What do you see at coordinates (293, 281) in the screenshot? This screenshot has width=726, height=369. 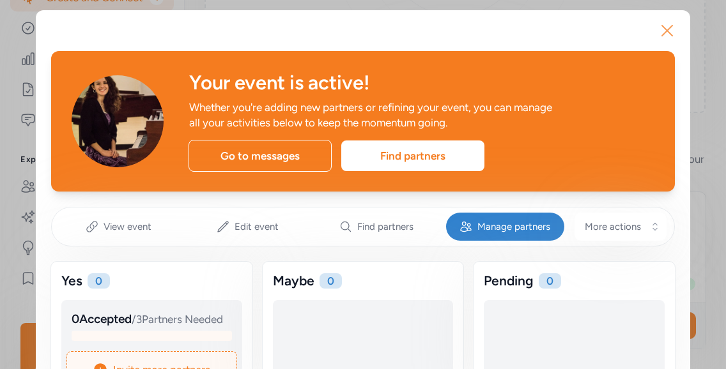 I see `div: Maybe` at bounding box center [293, 281].